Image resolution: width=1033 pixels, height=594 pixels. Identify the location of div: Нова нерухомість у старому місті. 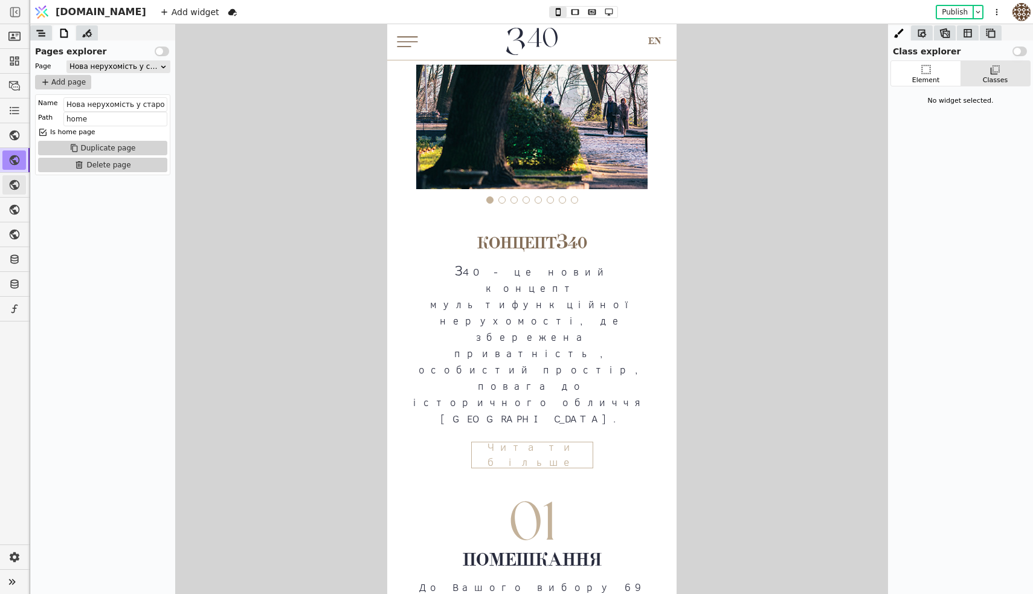
(114, 66).